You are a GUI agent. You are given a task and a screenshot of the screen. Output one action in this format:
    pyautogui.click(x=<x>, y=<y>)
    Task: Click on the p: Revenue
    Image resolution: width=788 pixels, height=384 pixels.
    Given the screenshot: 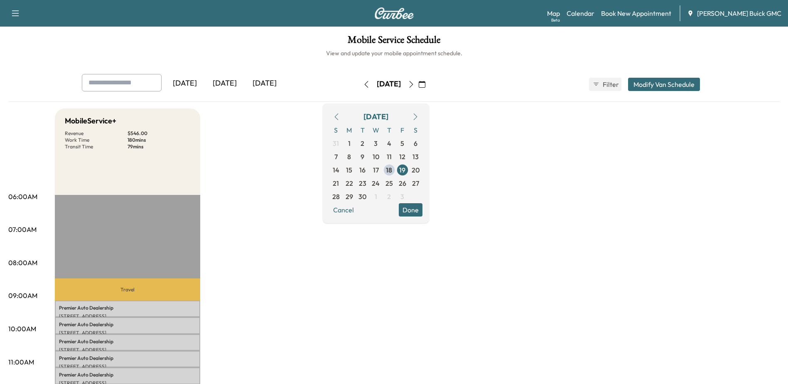 What is the action you would take?
    pyautogui.click(x=96, y=133)
    